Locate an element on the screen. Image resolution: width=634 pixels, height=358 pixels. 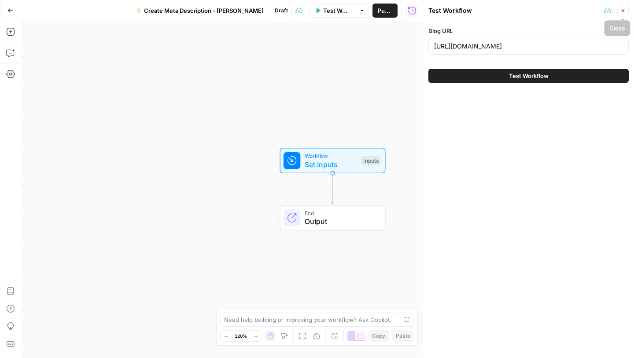
g: Edge from start to end is located at coordinates (333, 189).